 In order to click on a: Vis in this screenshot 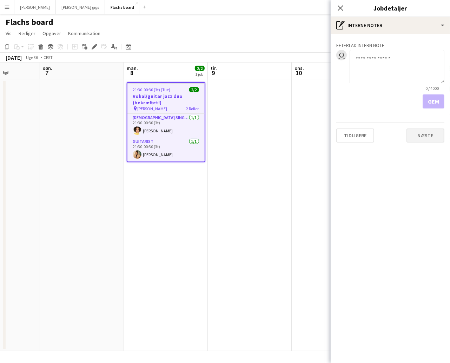, I will do `click(8, 33)`.